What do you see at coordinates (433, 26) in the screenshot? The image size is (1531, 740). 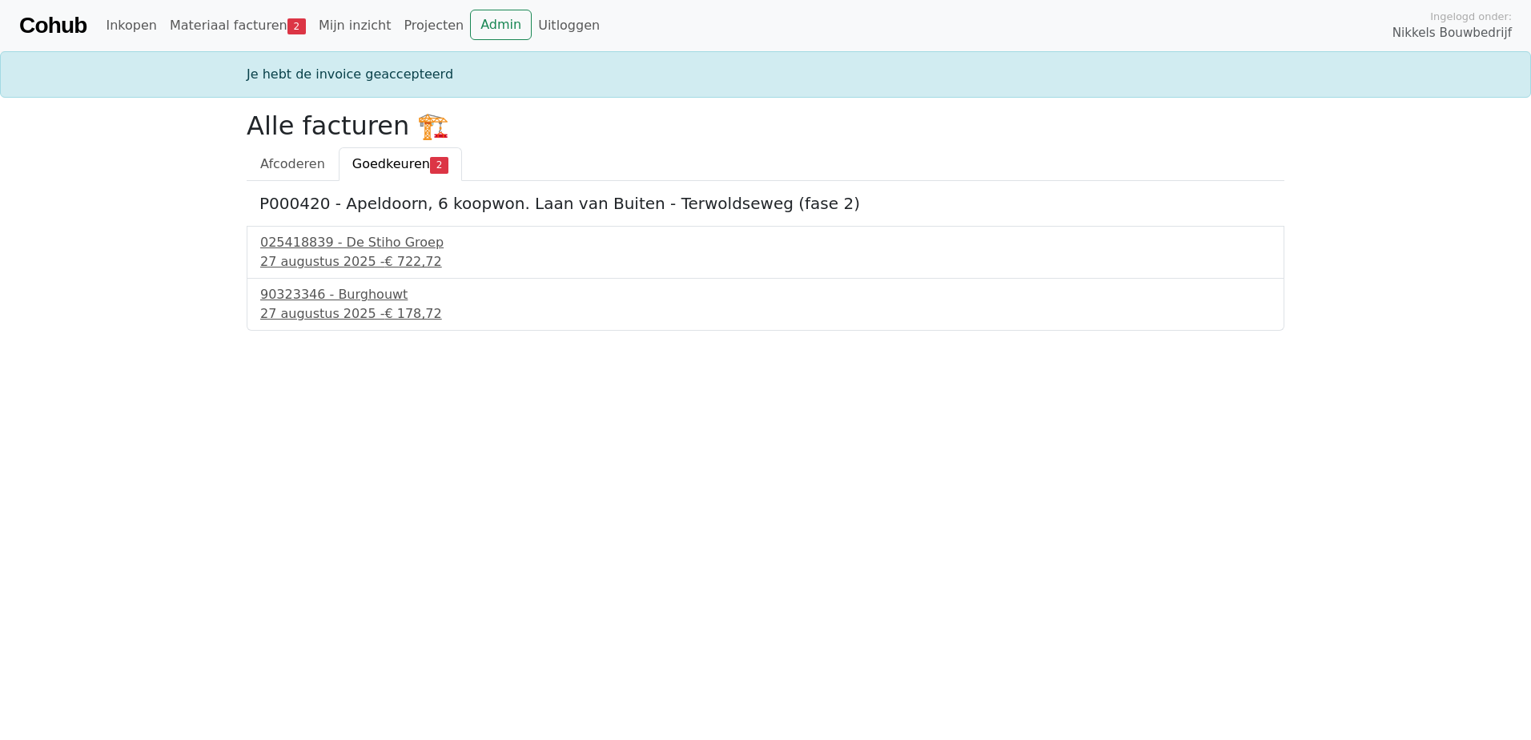 I see `a: Projecten` at bounding box center [433, 26].